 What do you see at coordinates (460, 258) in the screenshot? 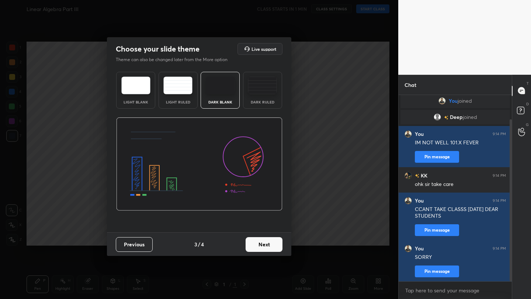
I see `div: SORRY` at bounding box center [460, 258].